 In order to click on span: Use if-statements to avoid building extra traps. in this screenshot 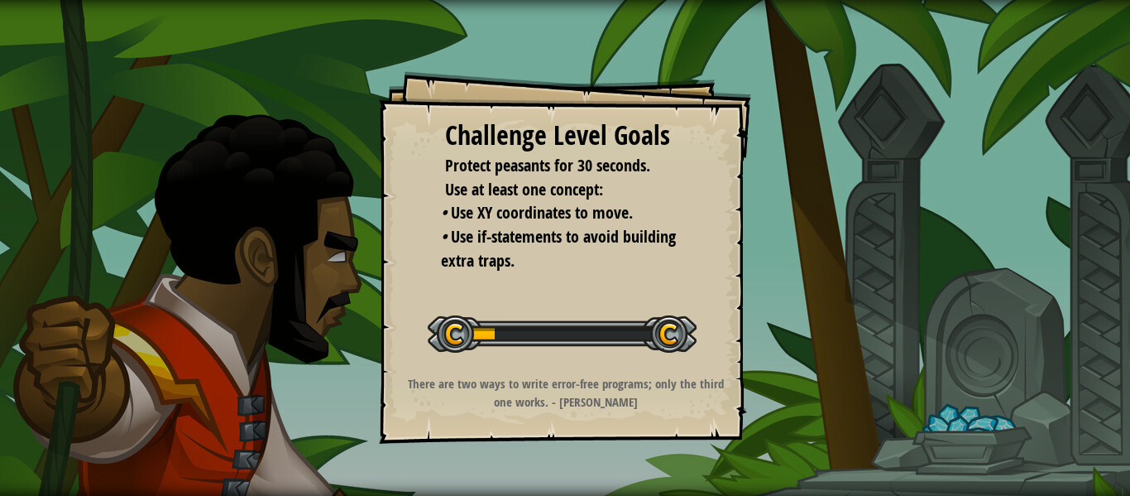, I will do `click(559, 248)`.